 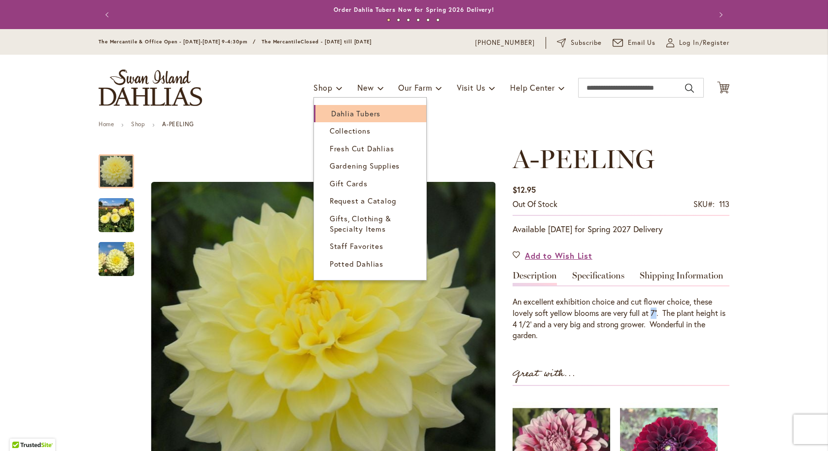 What do you see at coordinates (634, 43) in the screenshot?
I see `a: Email Us` at bounding box center [634, 43].